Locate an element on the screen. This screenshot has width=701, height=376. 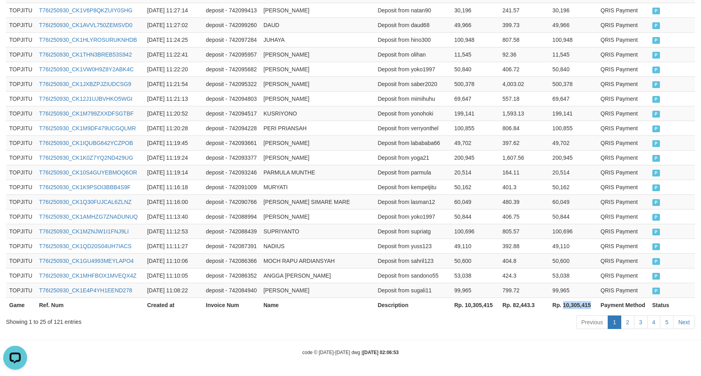
td: 199,141 is located at coordinates (573, 113).